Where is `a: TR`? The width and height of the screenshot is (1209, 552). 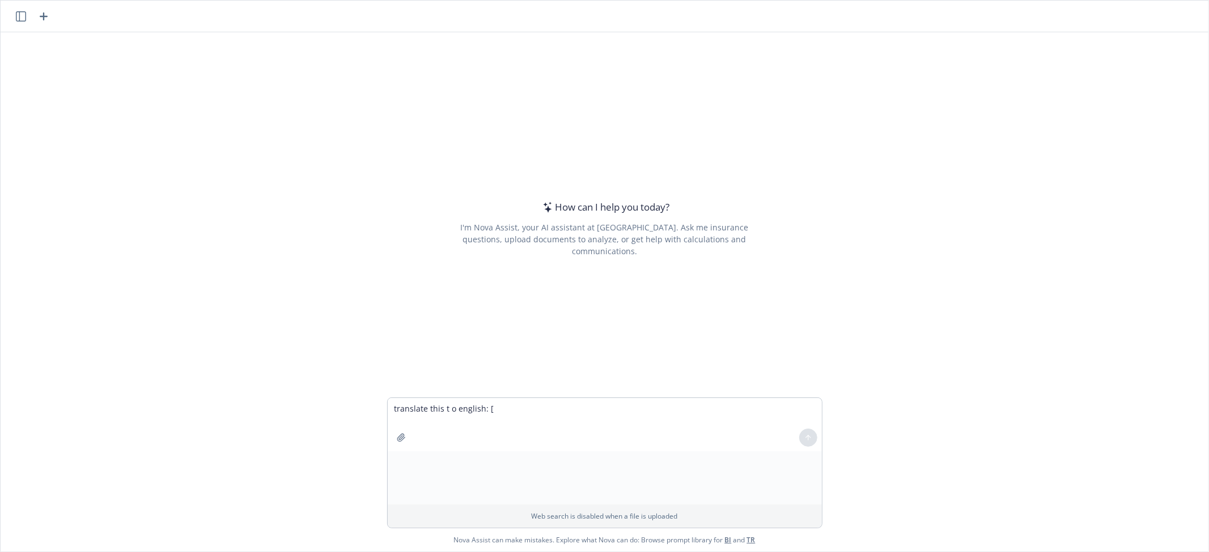
a: TR is located at coordinates (751, 540).